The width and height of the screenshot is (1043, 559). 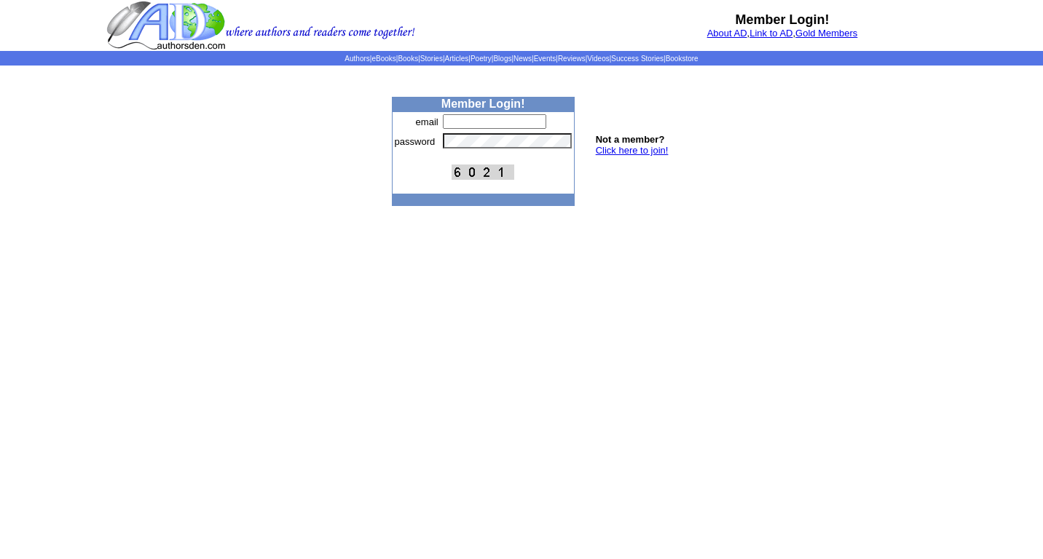 What do you see at coordinates (826, 33) in the screenshot?
I see `a: Gold Members` at bounding box center [826, 33].